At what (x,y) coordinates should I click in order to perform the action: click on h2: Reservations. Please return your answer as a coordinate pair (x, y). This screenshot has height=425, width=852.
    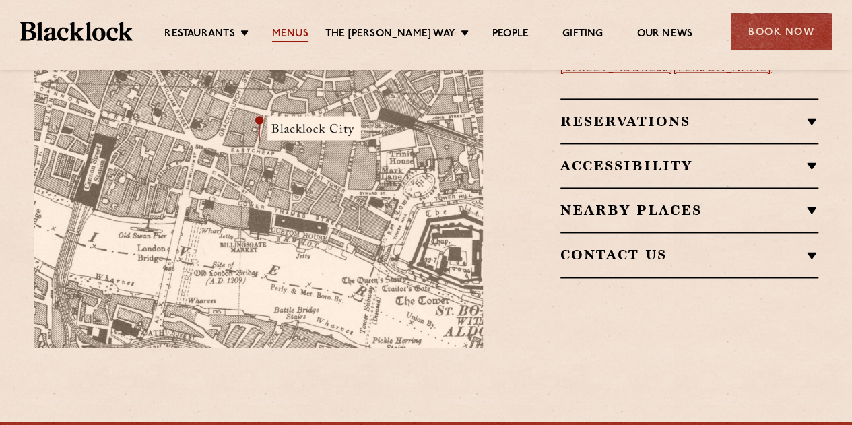
    Looking at the image, I should click on (689, 121).